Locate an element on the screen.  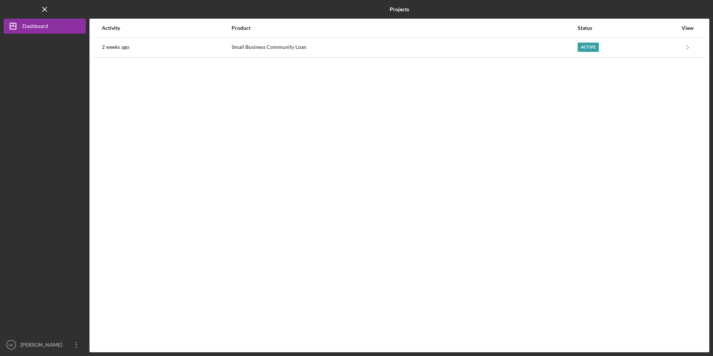
a: Dashboard is located at coordinates (45, 26).